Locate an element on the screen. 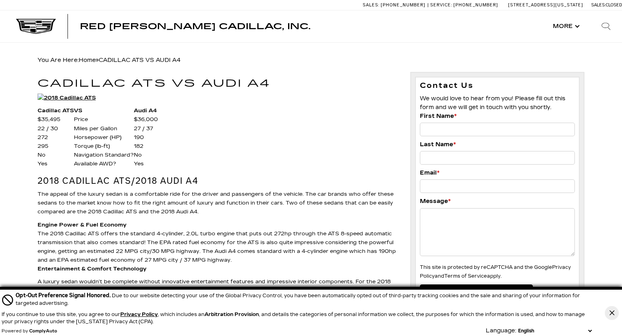  span: The 2018 Cadillac ATS offers the standard 4-cylinder, 2.0L turbo engine that puts out 272hp throu... is located at coordinates (217, 247).